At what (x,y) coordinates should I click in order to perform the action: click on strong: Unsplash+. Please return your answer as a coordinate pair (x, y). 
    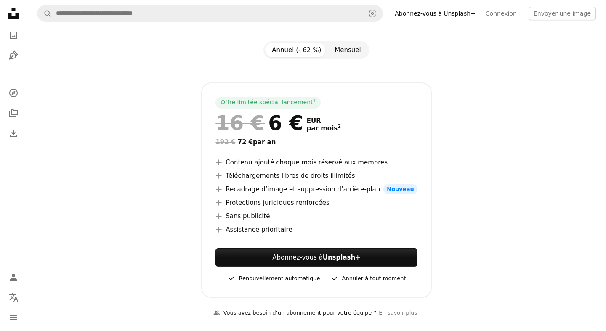
    Looking at the image, I should click on (342, 258).